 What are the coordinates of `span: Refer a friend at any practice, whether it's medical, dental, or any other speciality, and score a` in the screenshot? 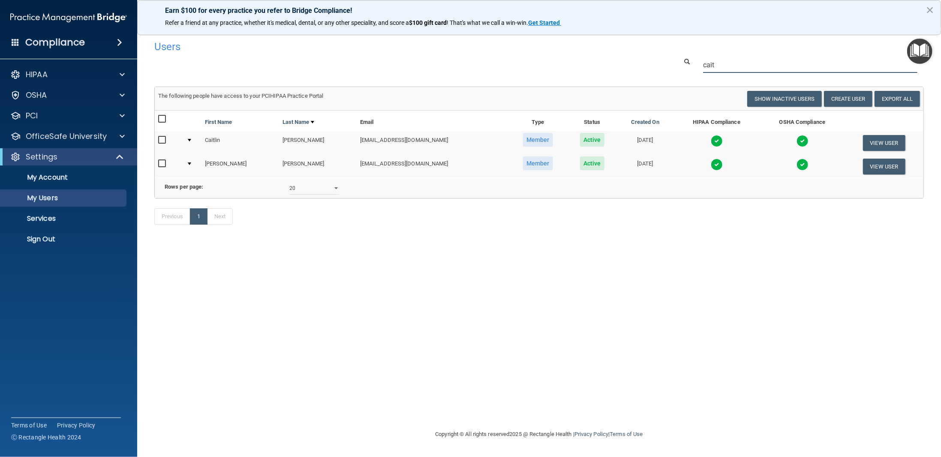 It's located at (287, 23).